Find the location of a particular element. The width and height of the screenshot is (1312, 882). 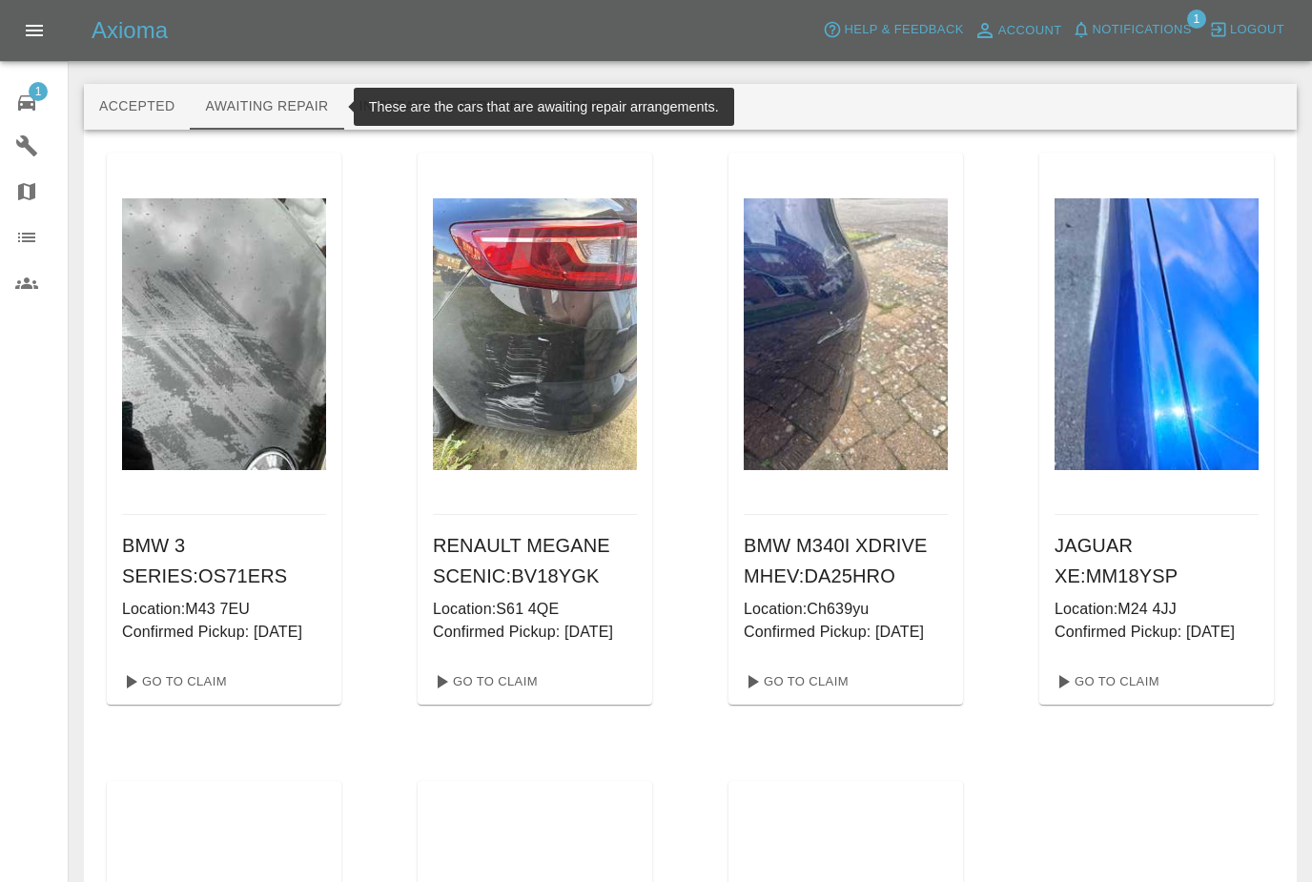

h6: RENAULT MEGANE SCENIC : BV18YGK is located at coordinates (535, 561).